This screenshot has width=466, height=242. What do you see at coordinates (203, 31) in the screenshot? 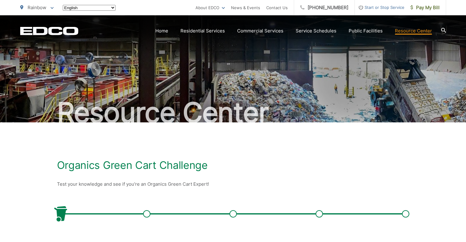
I see `a: Residential Services` at bounding box center [203, 31].